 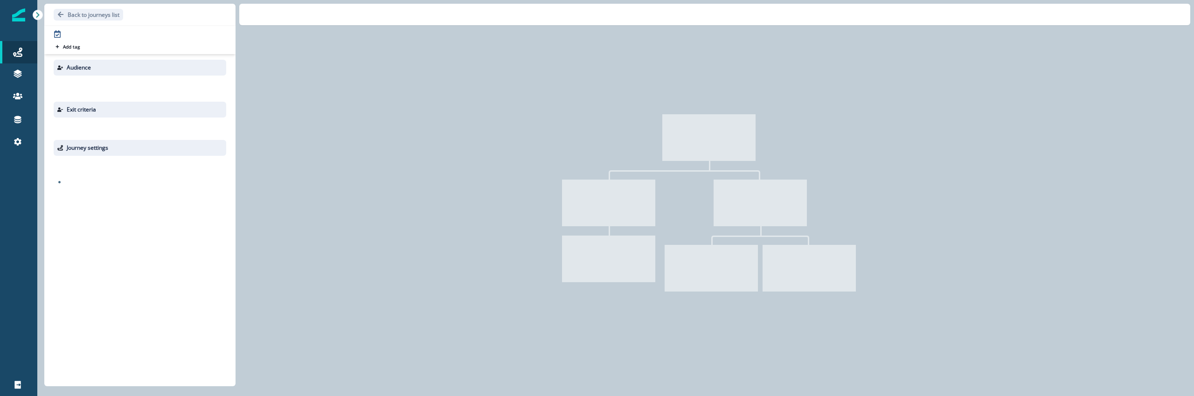 I want to click on p: Audience, so click(x=79, y=68).